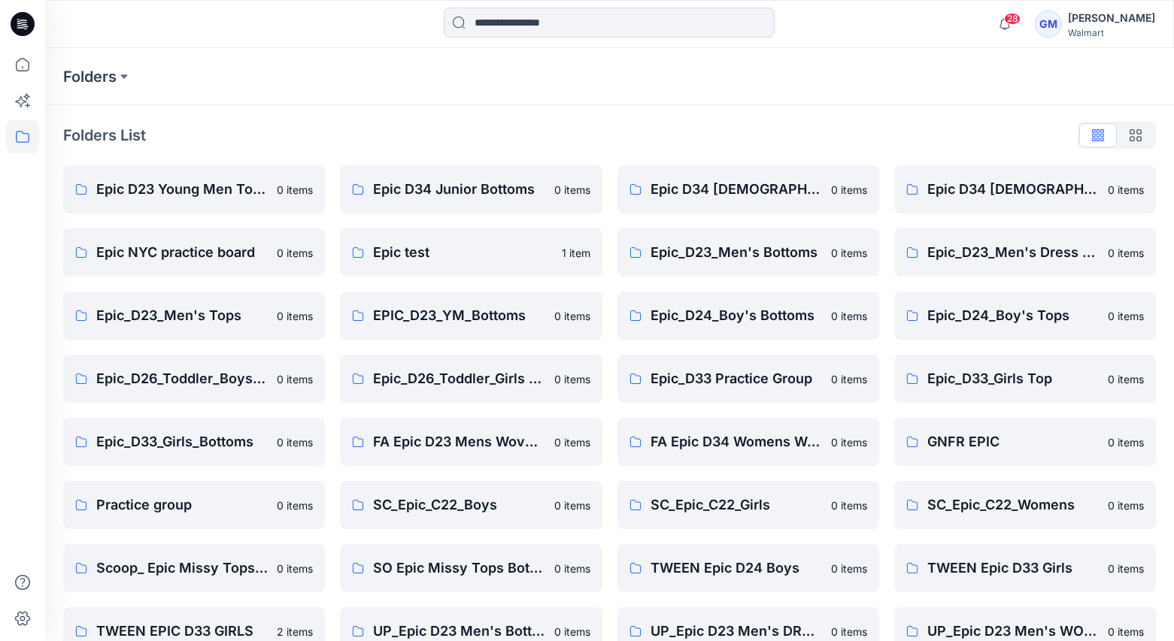 This screenshot has width=1174, height=641. Describe the element at coordinates (1025, 379) in the screenshot. I see `a: Epic_D33_Girls Top0 items` at that location.